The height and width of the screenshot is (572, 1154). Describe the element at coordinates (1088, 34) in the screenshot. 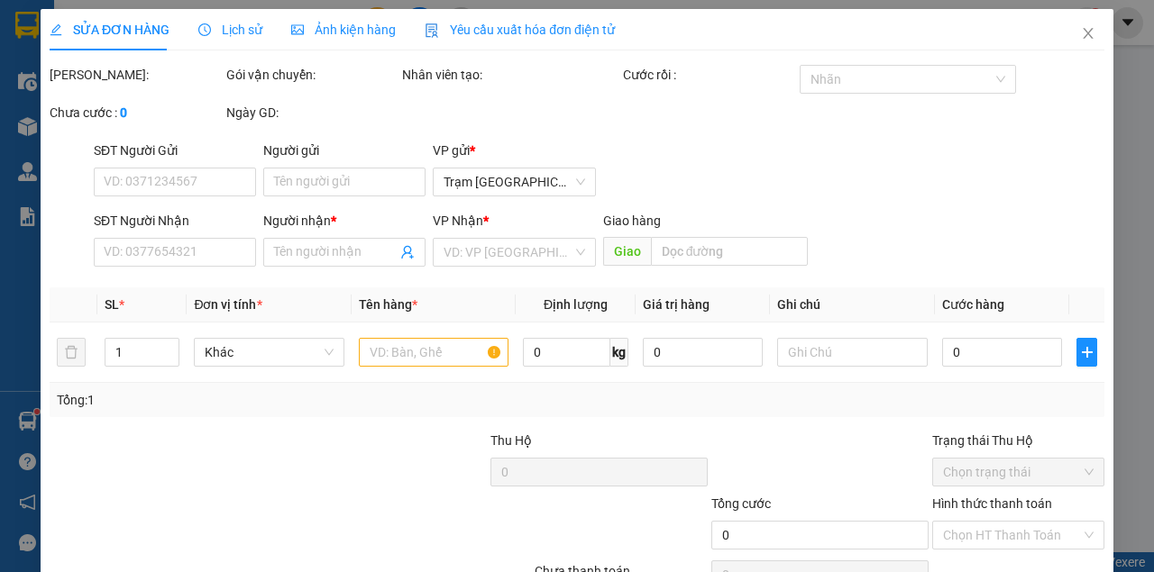

I see `button: Close` at that location.